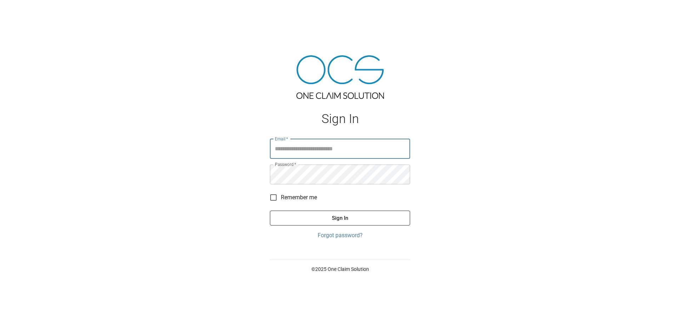 This screenshot has width=680, height=323. Describe the element at coordinates (285, 164) in the screenshot. I see `label: Password` at that location.